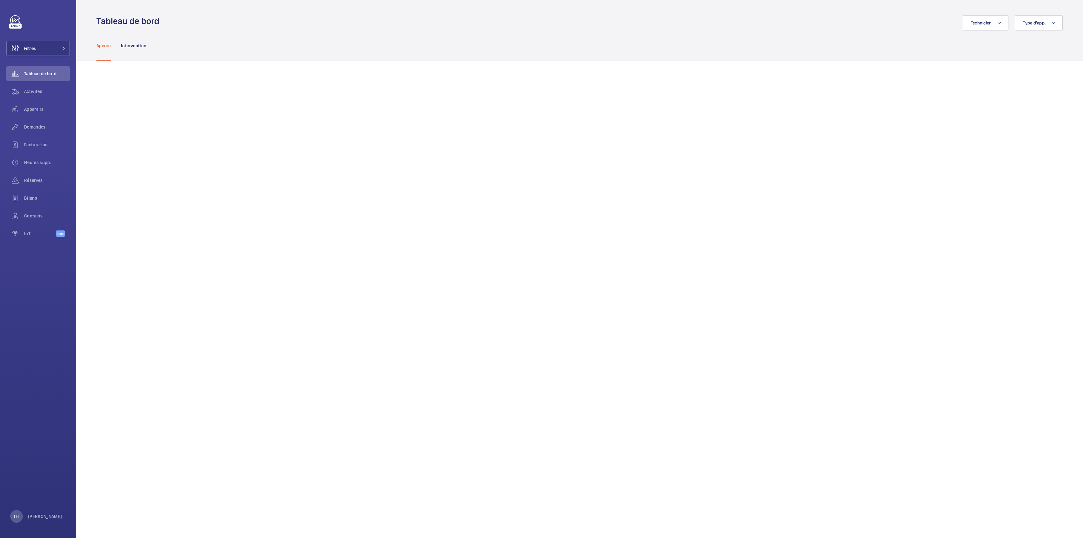  I want to click on span: Beta, so click(60, 234).